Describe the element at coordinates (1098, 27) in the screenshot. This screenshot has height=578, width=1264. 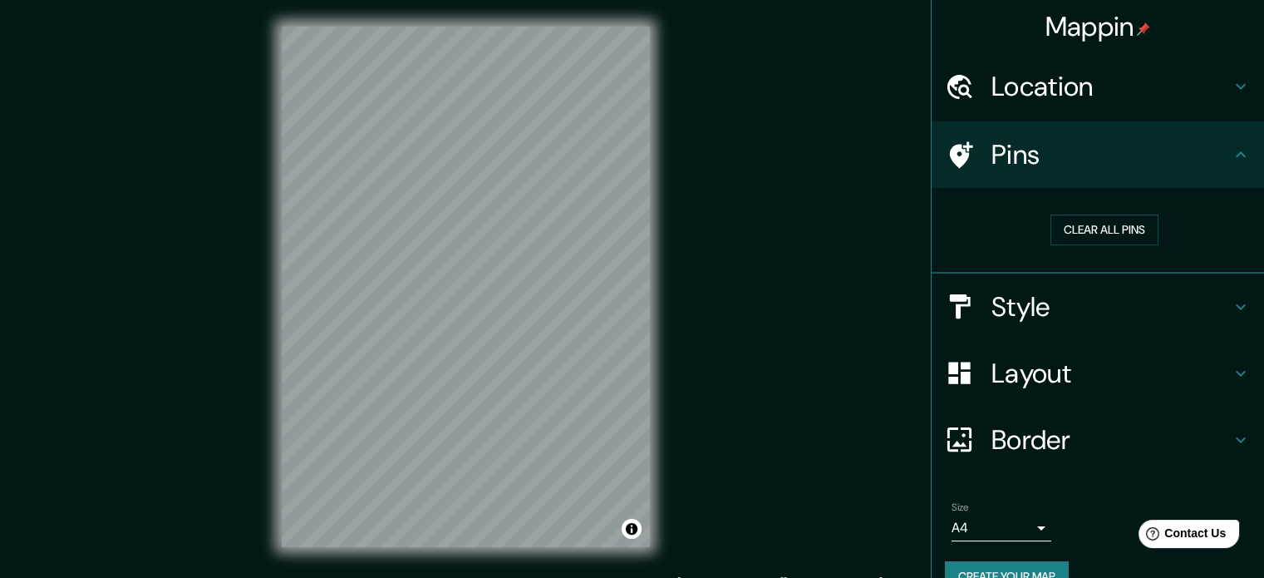
I see `h4: Mappin` at that location.